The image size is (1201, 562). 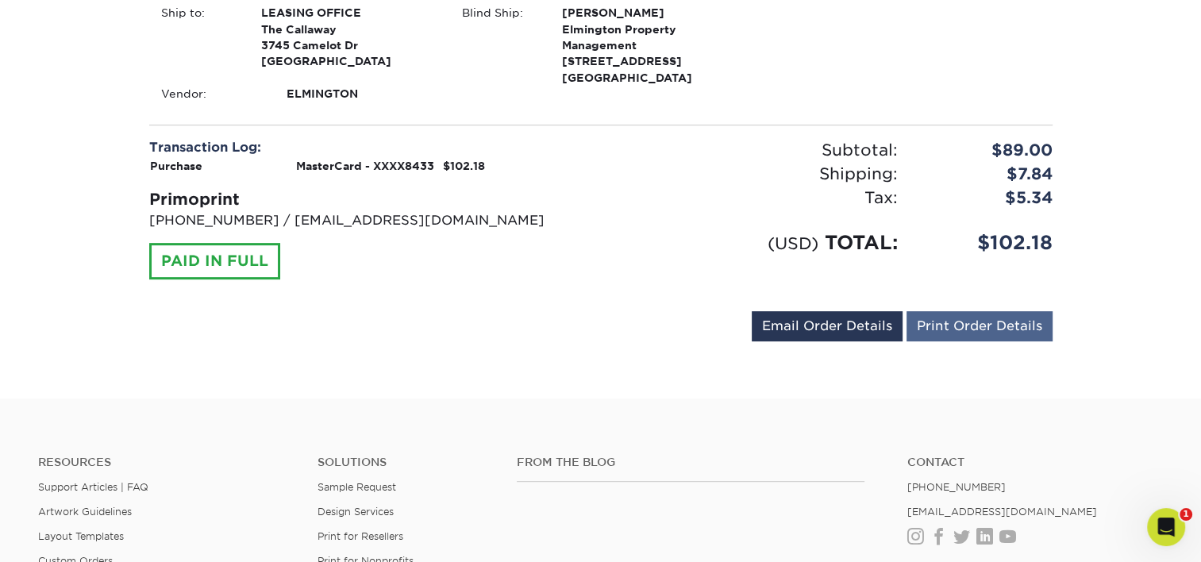 What do you see at coordinates (362, 94) in the screenshot?
I see `div: ELMINGTON` at bounding box center [362, 94].